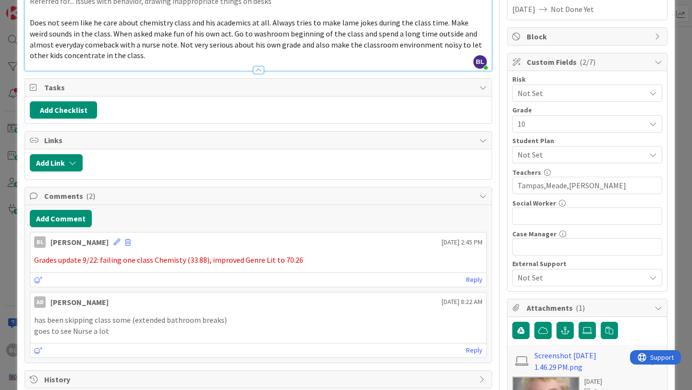  Describe the element at coordinates (480, 62) in the screenshot. I see `span: BL` at that location.